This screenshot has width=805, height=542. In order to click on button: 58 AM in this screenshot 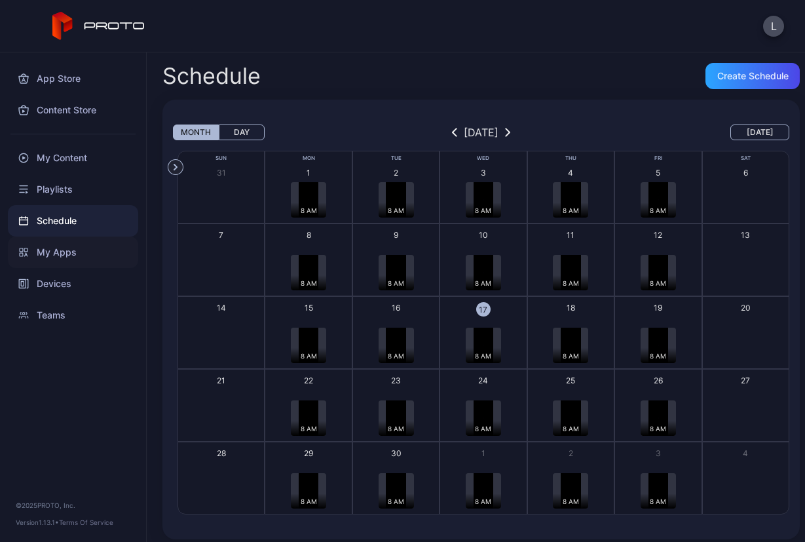, I will do `click(658, 187)`.